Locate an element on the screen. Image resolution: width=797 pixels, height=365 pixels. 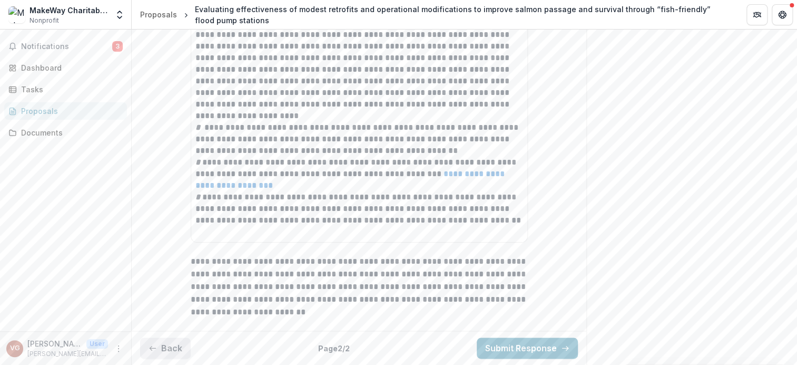
img: MakeWay Charitable Society - Resilient Waters is located at coordinates (17, 15).